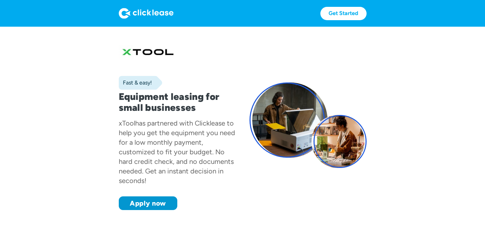 This screenshot has width=485, height=234. Describe the element at coordinates (146, 13) in the screenshot. I see `img: Logo` at that location.